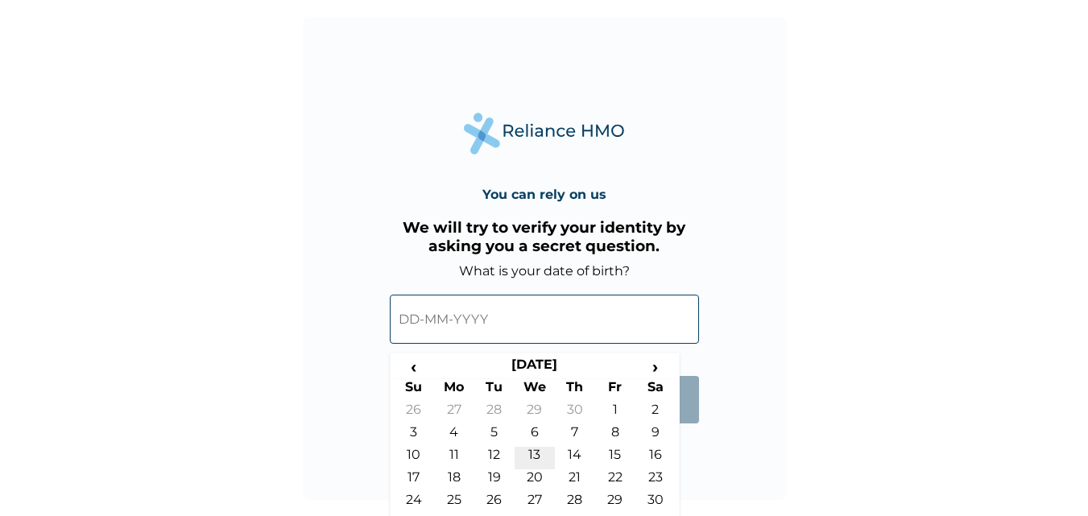 The image size is (1088, 516). Describe the element at coordinates (454, 503) in the screenshot. I see `td: 25` at that location.